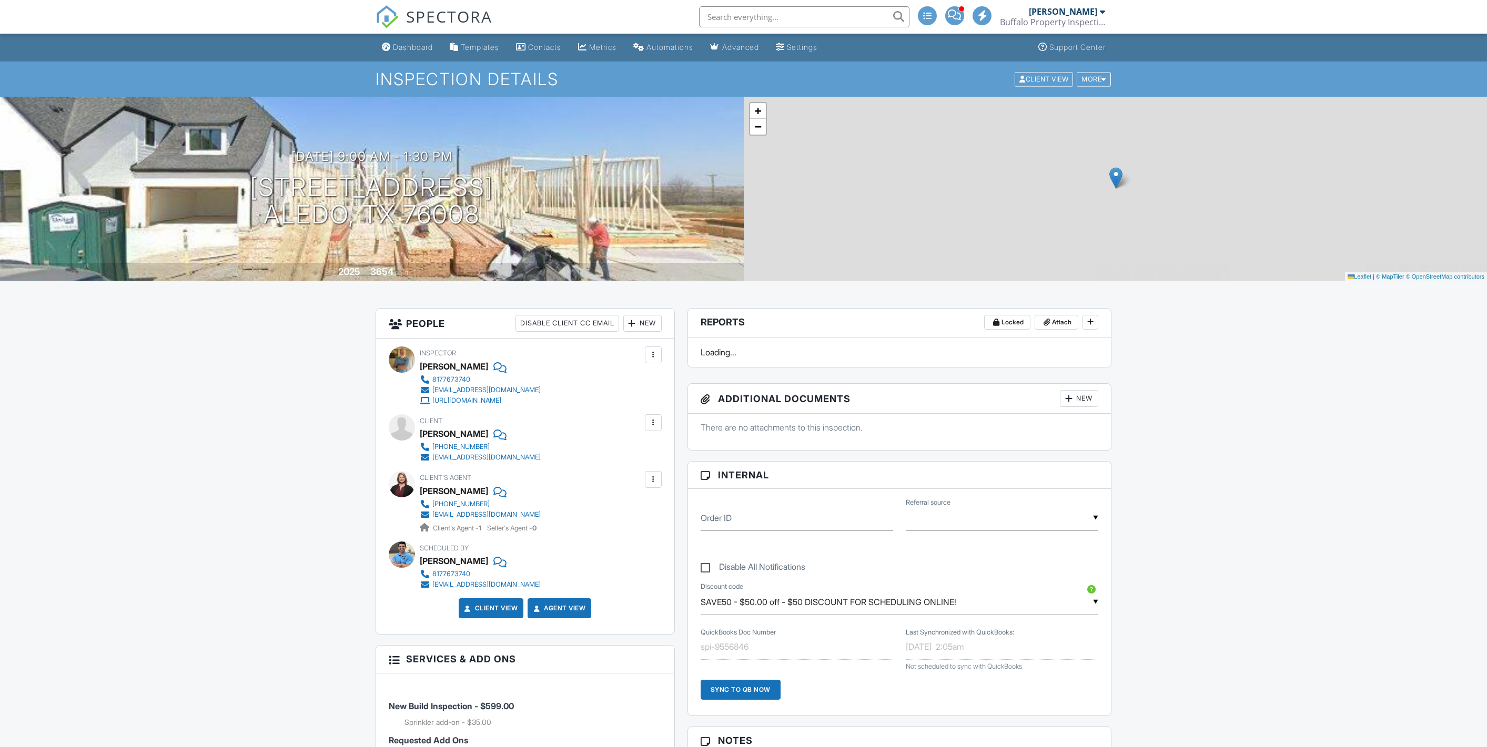 This screenshot has width=1487, height=747. I want to click on label: Disable All Notifications, so click(753, 569).